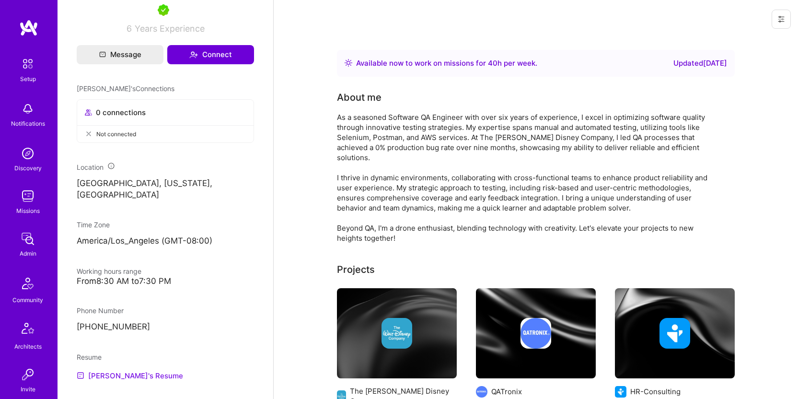 Image resolution: width=798 pixels, height=399 pixels. What do you see at coordinates (103, 55) in the screenshot?
I see `i: icon Mail` at bounding box center [103, 55].